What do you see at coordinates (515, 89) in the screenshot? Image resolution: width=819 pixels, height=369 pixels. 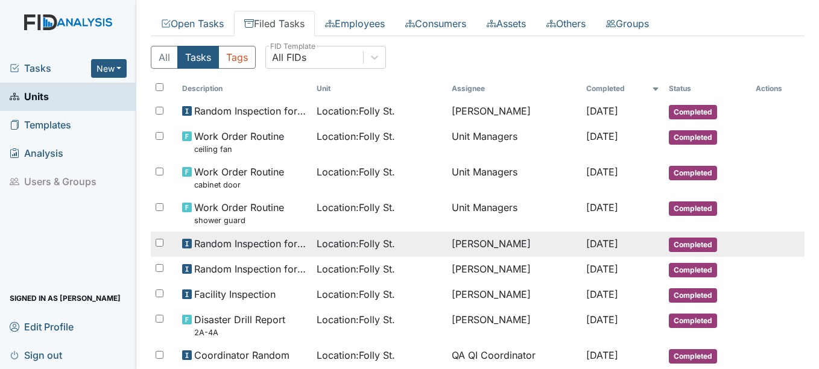 I see `th: Assignee` at bounding box center [515, 89].